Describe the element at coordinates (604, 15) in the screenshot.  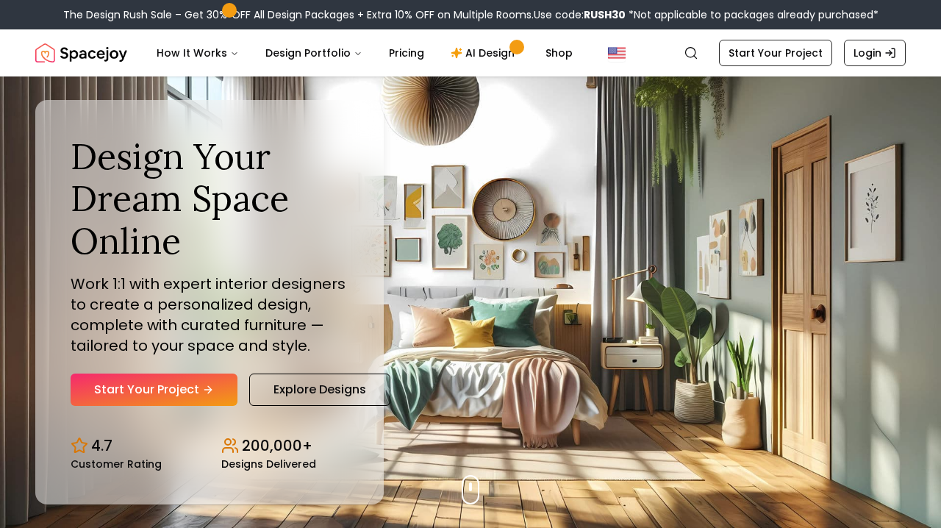
I see `b: RUSH30` at that location.